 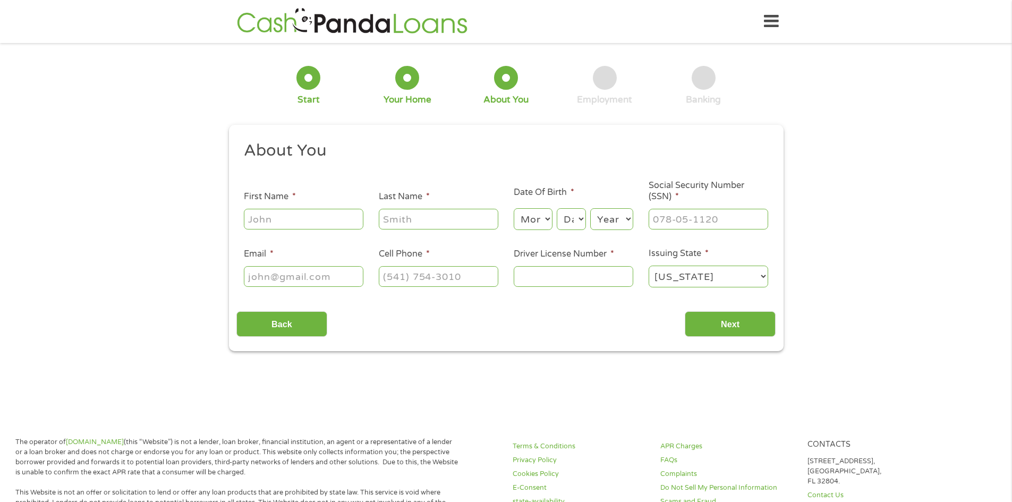 What do you see at coordinates (580, 474) in the screenshot?
I see `a: Cookies Policy` at bounding box center [580, 474].